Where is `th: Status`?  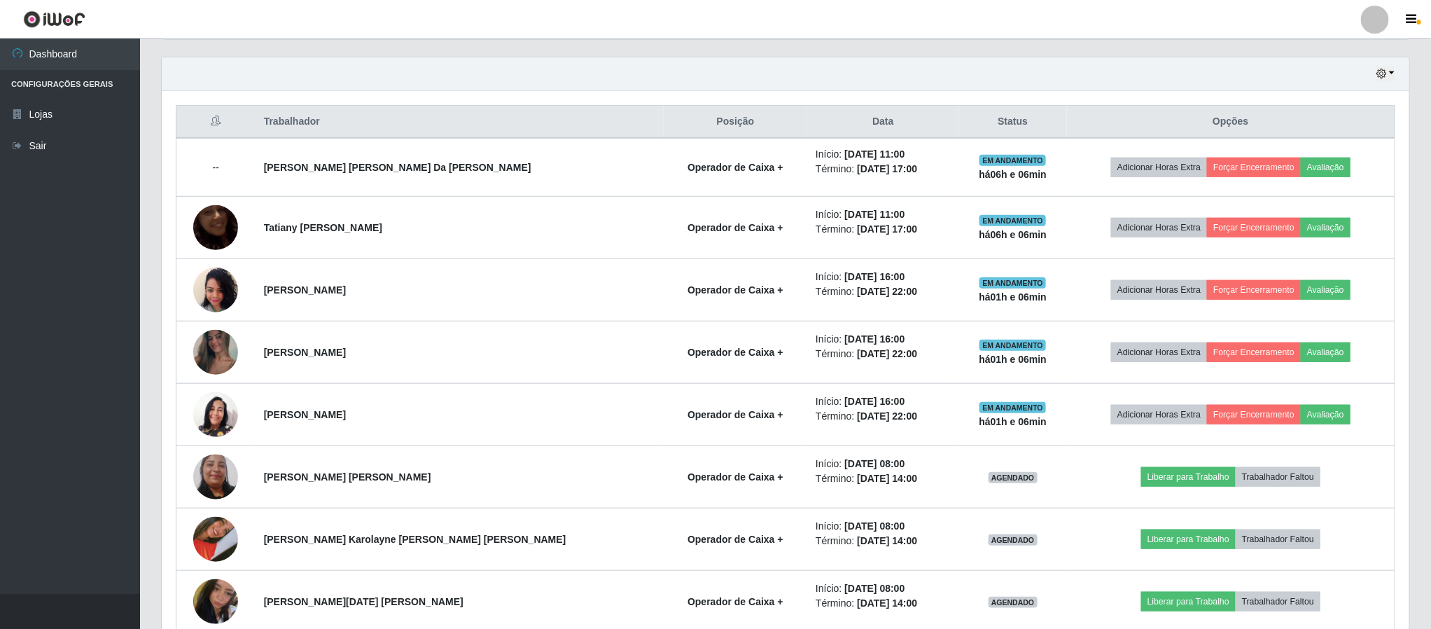 th: Status is located at coordinates (1013, 122).